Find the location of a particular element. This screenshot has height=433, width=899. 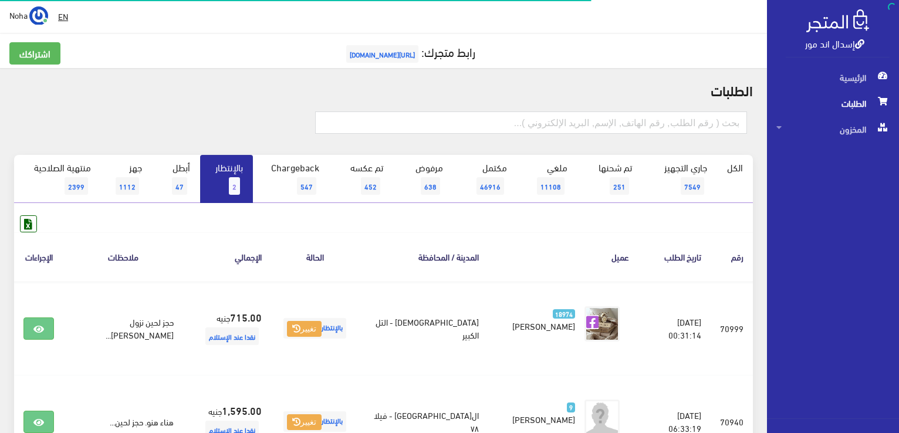

td: جنيه is located at coordinates (227, 328).